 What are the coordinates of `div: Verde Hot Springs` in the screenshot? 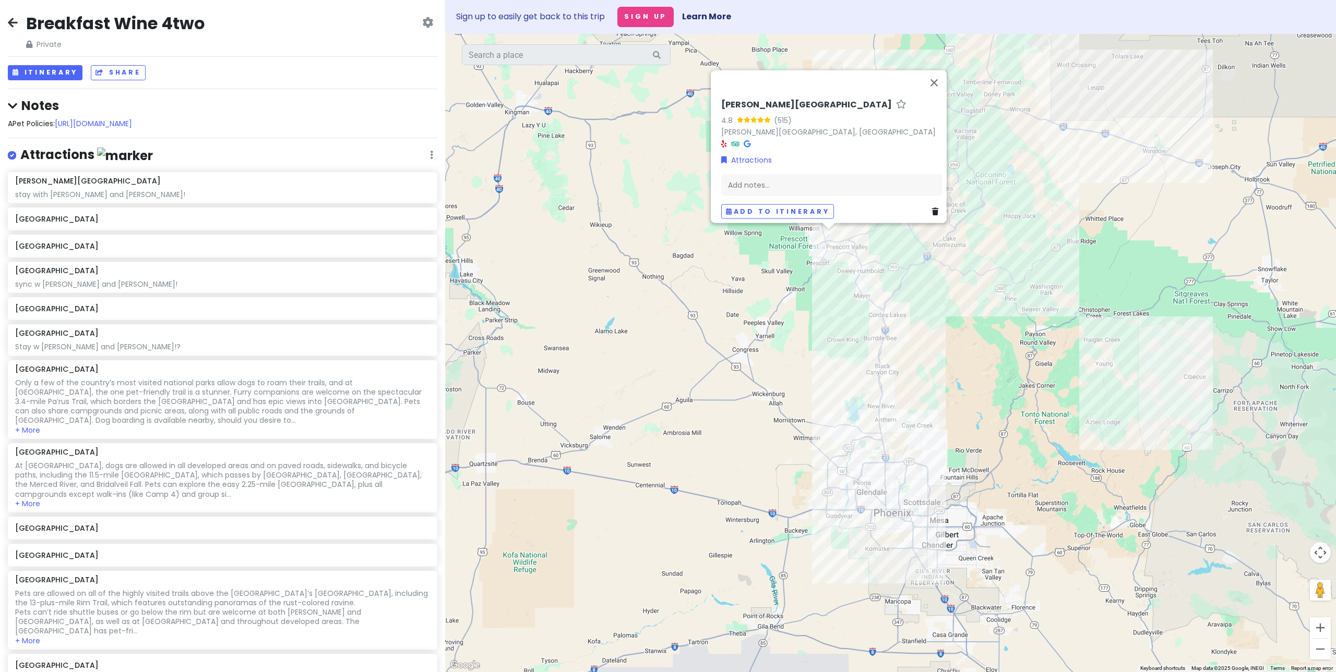 It's located at (890, 353).